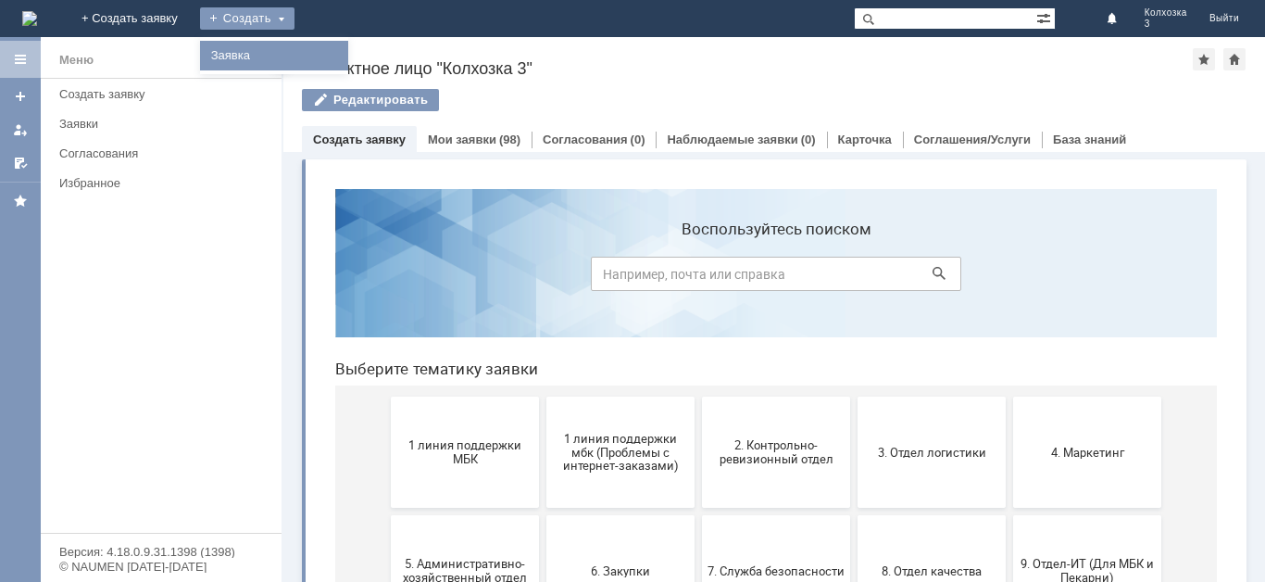 The width and height of the screenshot is (1265, 582). What do you see at coordinates (1166, 24) in the screenshot?
I see `span: 3` at bounding box center [1166, 24].